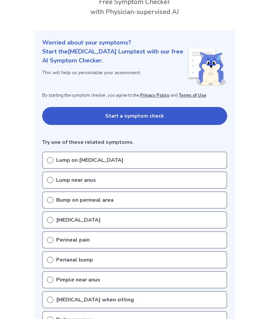 This screenshot has height=319, width=269. I want to click on p: This will help us personalize your assessment., so click(115, 72).